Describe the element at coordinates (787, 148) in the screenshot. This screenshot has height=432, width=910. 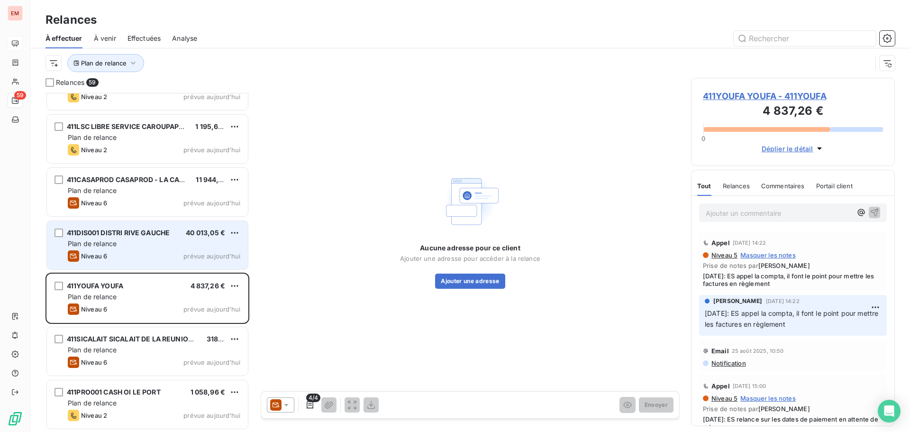
I see `span: Déplier le détail` at that location.